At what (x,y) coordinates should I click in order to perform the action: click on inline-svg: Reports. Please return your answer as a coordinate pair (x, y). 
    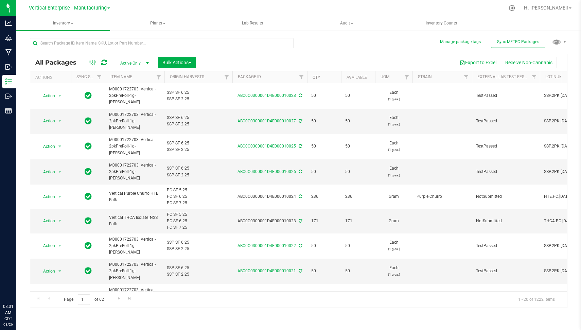
    Looking at the image, I should click on (9, 111).